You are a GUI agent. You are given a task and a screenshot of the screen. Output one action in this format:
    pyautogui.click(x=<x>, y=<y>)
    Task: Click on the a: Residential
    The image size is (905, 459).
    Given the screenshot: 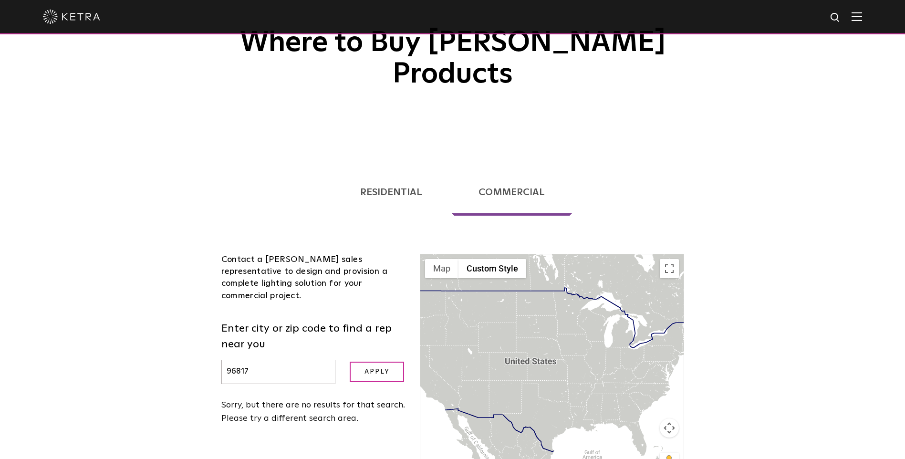 What is the action you would take?
    pyautogui.click(x=391, y=192)
    